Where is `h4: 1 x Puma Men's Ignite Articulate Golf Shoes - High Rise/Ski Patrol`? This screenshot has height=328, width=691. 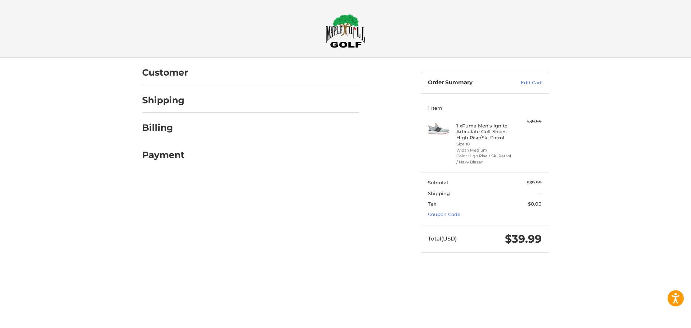
h4: 1 x Puma Men's Ignite Articulate Golf Shoes - High Rise/Ski Patrol is located at coordinates (483, 131).